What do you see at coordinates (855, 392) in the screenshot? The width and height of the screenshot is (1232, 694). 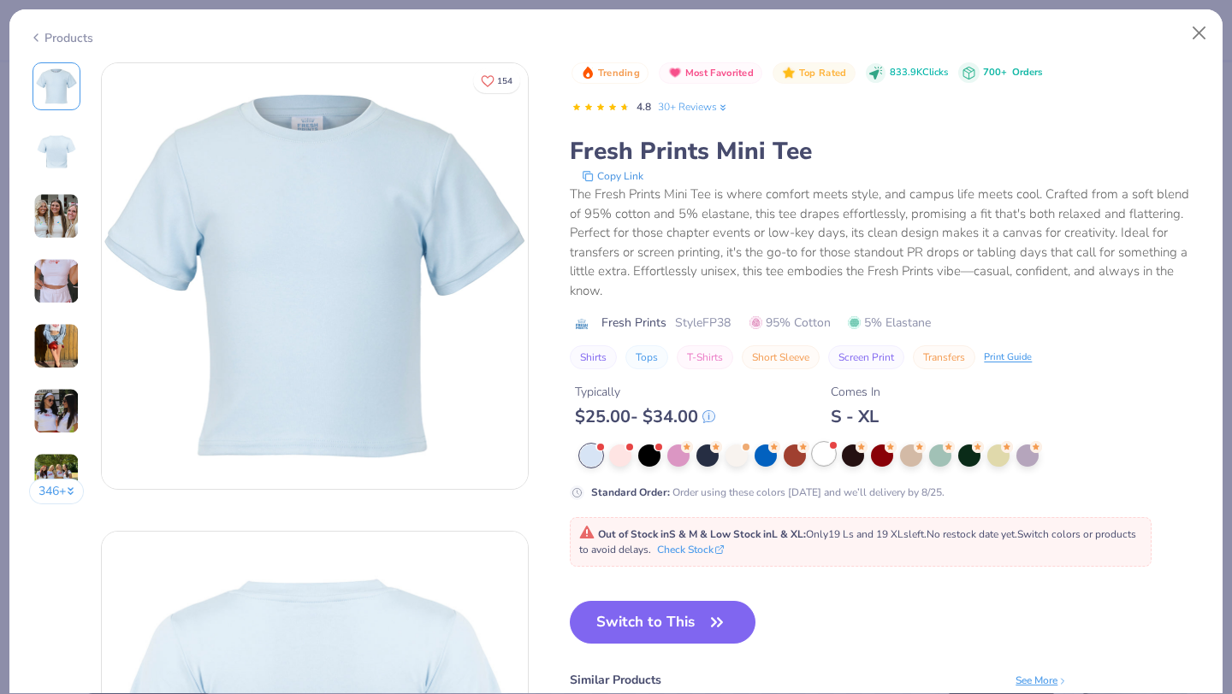 I see `div: Comes In` at bounding box center [855, 392].